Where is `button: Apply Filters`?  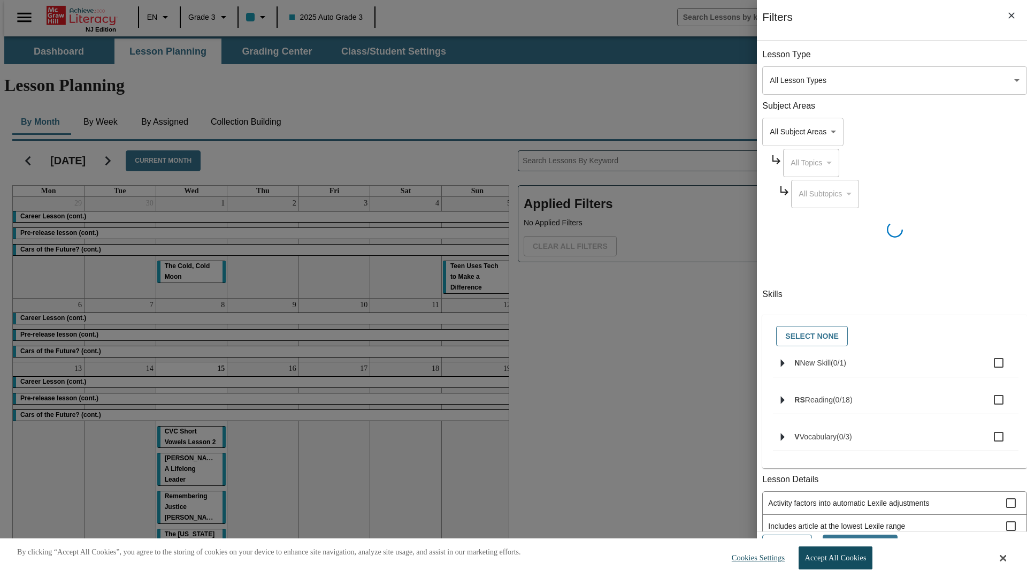 button: Apply Filters is located at coordinates (860, 545).